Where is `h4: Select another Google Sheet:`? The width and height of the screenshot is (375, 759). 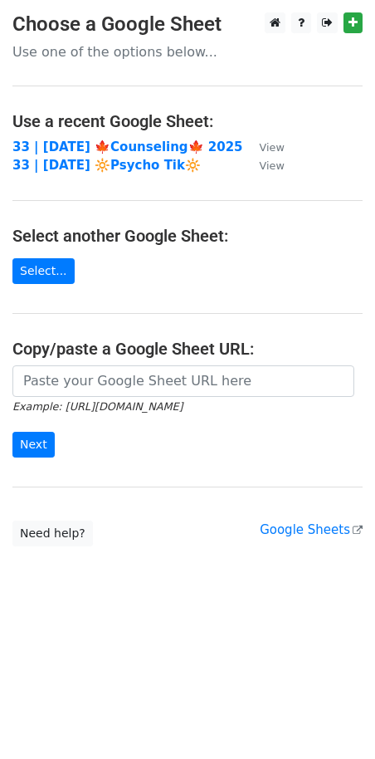 h4: Select another Google Sheet: is located at coordinates (188, 236).